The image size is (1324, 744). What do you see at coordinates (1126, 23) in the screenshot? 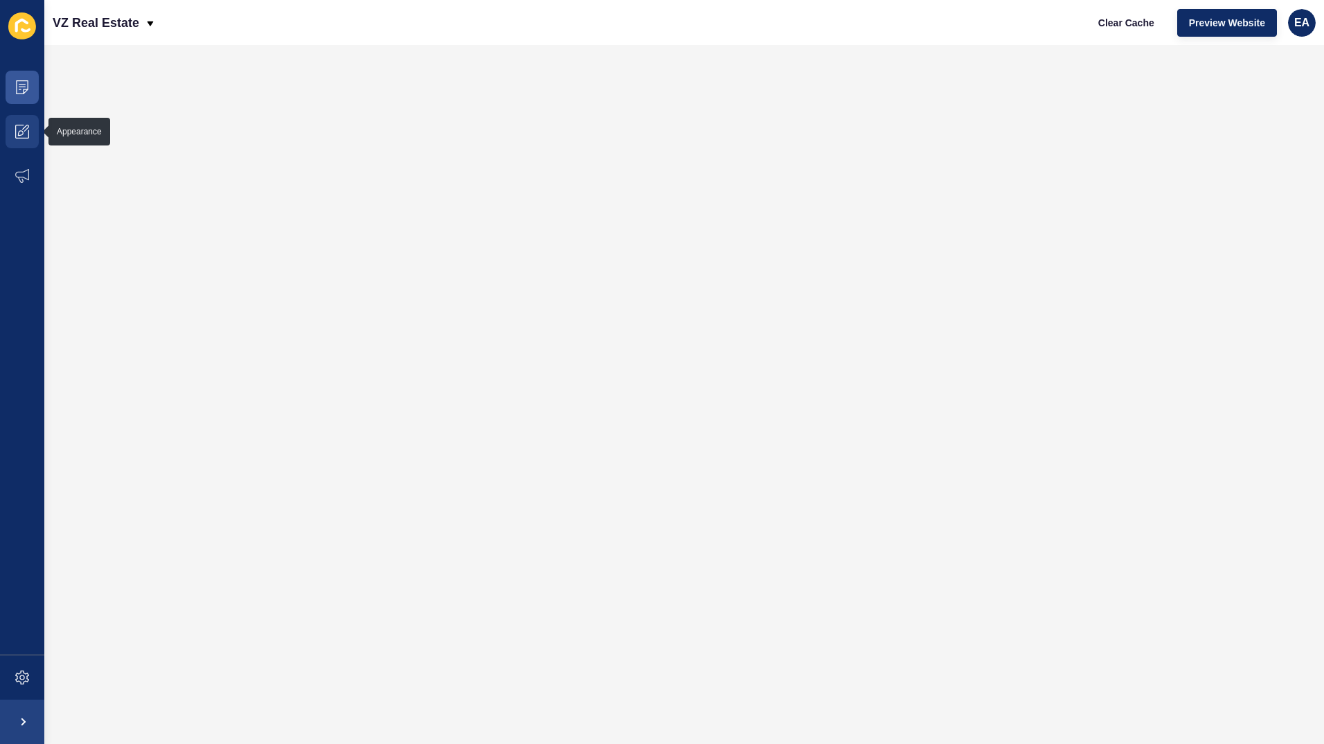
I see `button: Clear Cache` at bounding box center [1126, 23].